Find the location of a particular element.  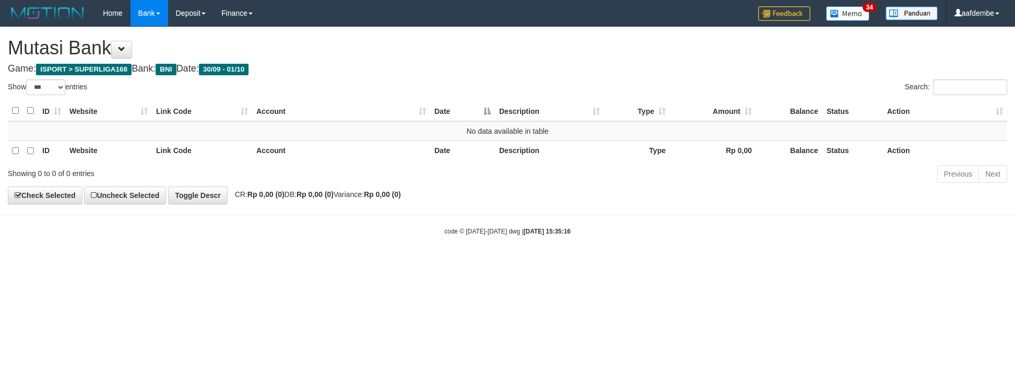

a: Check Selected is located at coordinates (45, 195).